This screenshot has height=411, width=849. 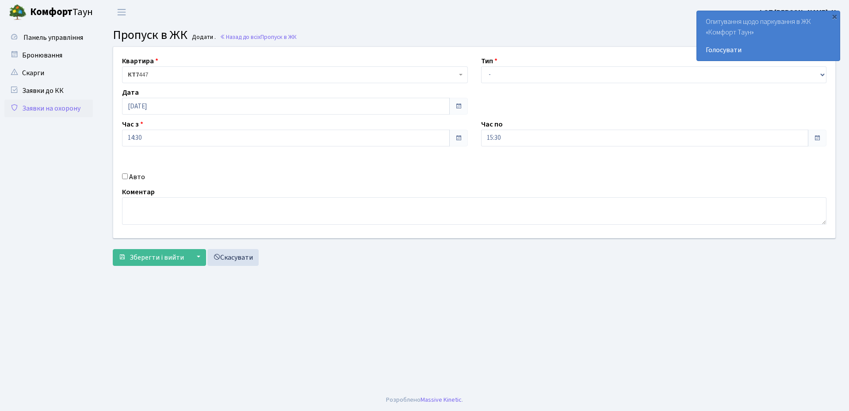 What do you see at coordinates (768, 50) in the screenshot?
I see `a: Голосувати` at bounding box center [768, 50].